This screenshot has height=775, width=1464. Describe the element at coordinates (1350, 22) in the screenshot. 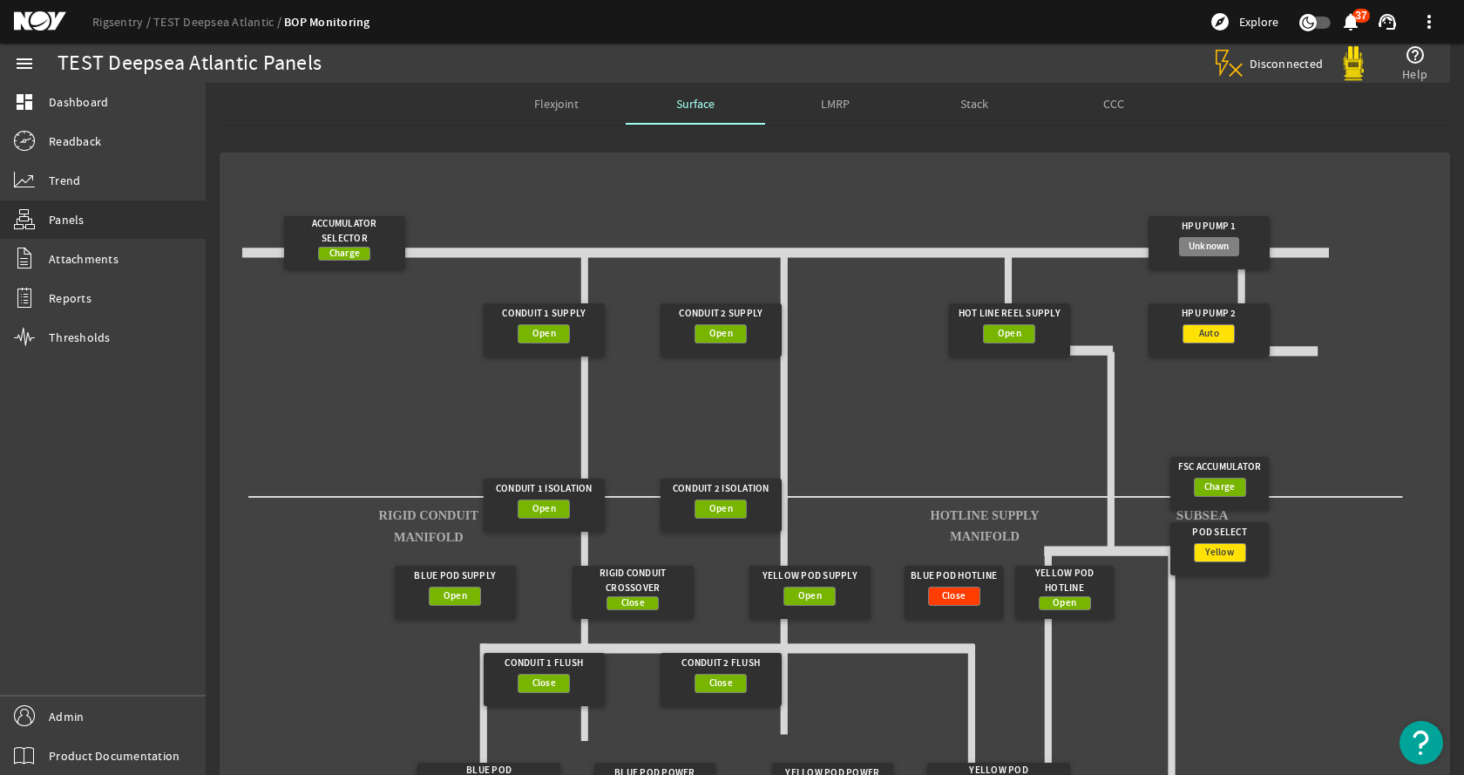

I see `button: 37` at that location.